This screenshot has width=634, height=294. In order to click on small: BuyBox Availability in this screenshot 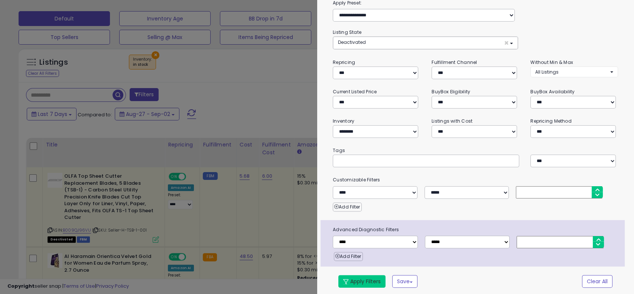, I will do `click(552, 91)`.